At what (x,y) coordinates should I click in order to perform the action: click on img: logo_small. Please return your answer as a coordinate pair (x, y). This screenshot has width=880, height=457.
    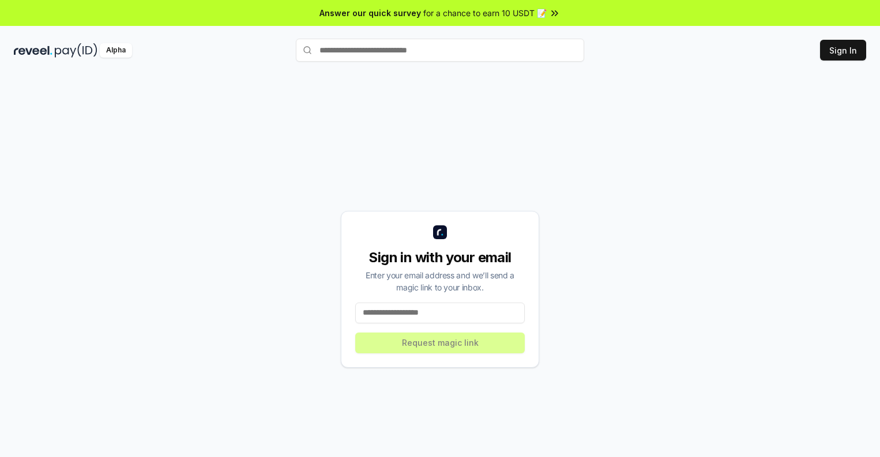
    Looking at the image, I should click on (440, 232).